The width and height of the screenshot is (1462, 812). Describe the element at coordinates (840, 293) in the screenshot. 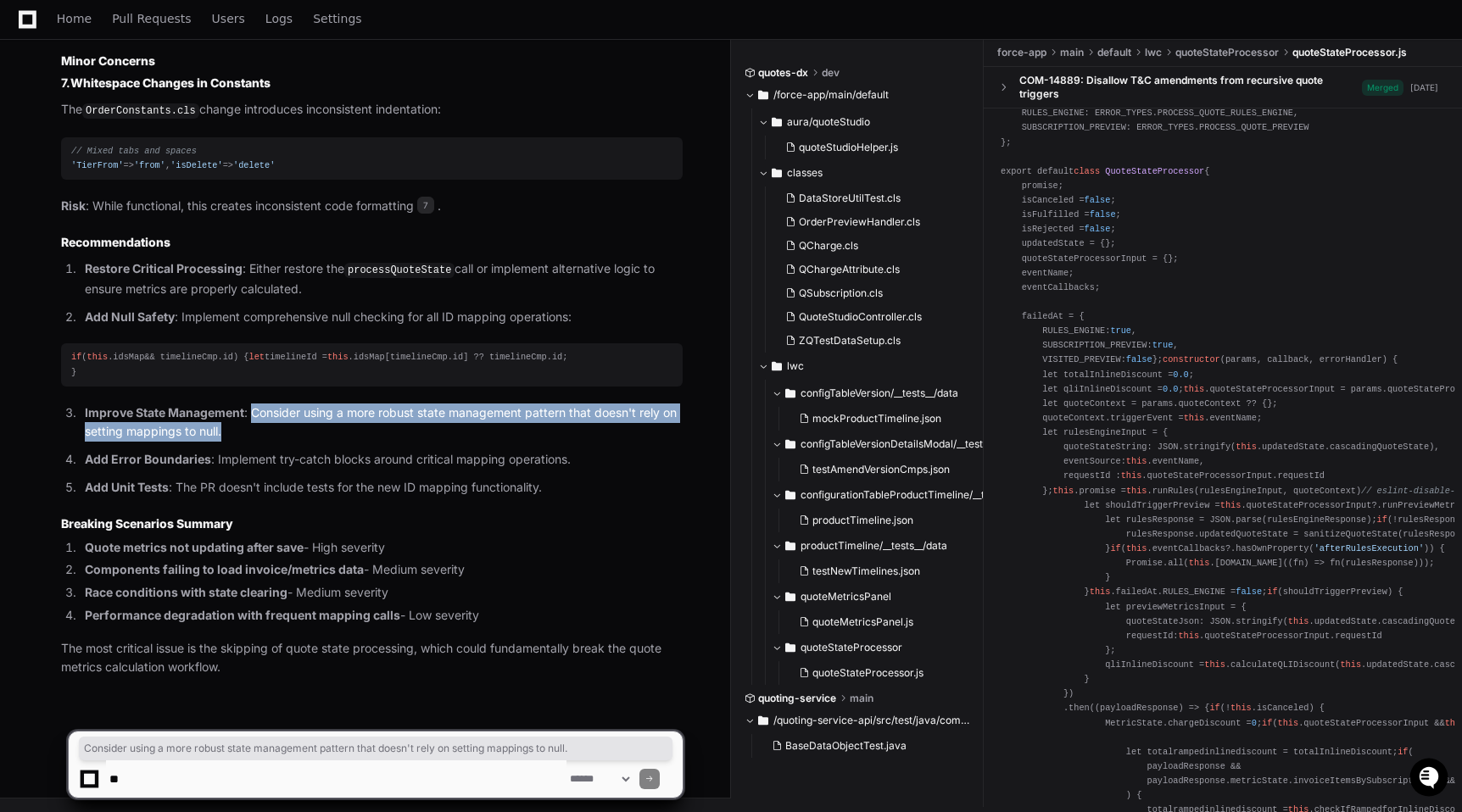

I see `span: QSubscription.cls` at that location.